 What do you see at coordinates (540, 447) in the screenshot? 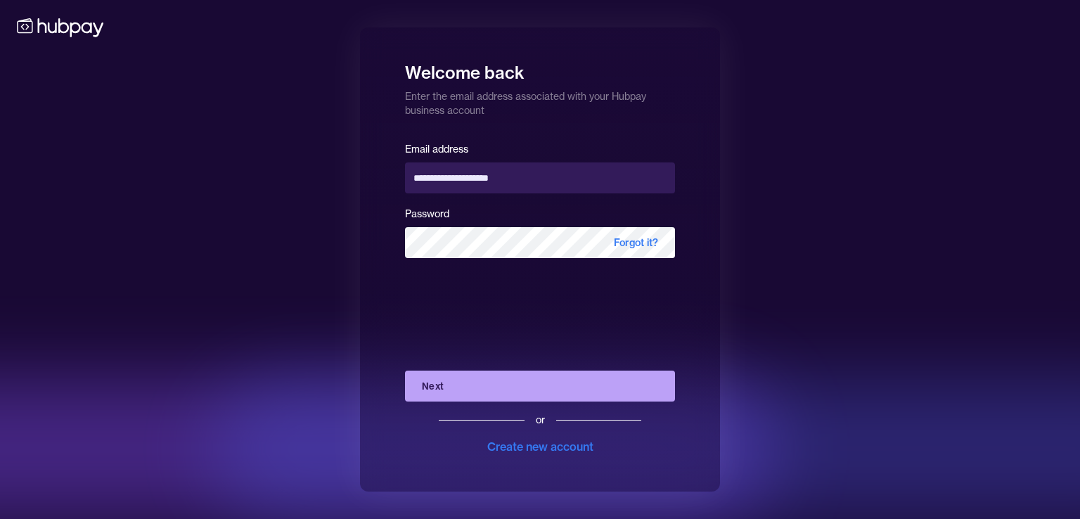
I see `div: Create new account` at bounding box center [540, 447].